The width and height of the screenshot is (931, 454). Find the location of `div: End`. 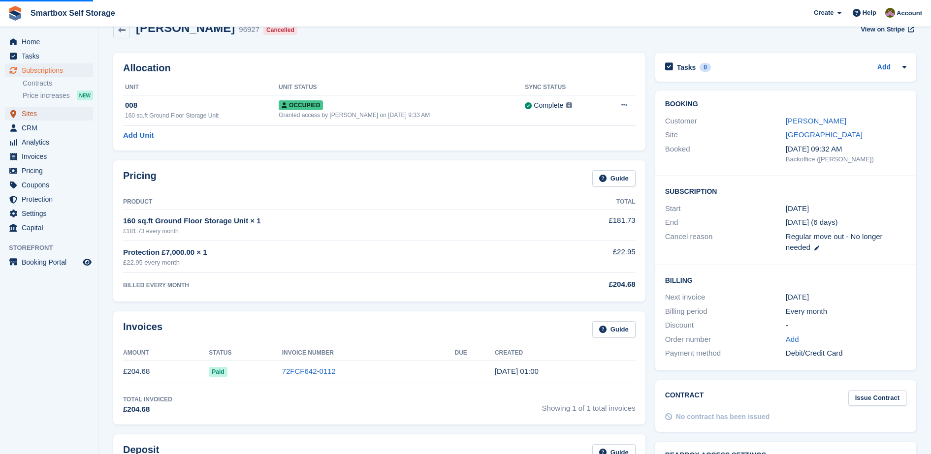

div: End is located at coordinates (725, 222).